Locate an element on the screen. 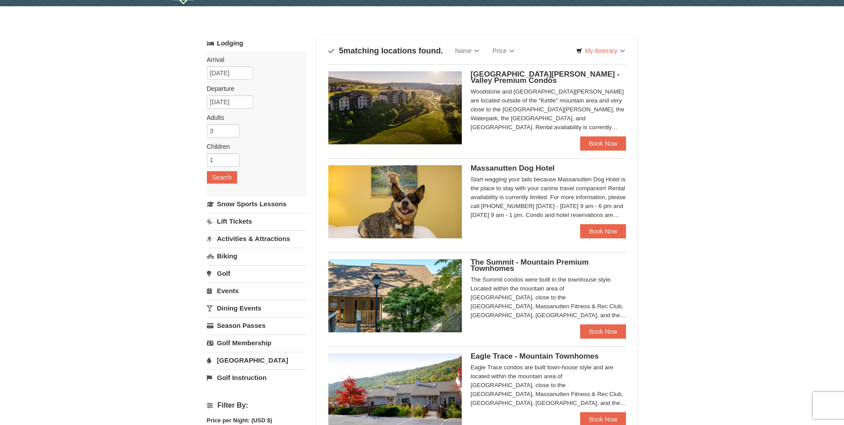 This screenshot has width=844, height=425. label: Departure is located at coordinates (253, 89).